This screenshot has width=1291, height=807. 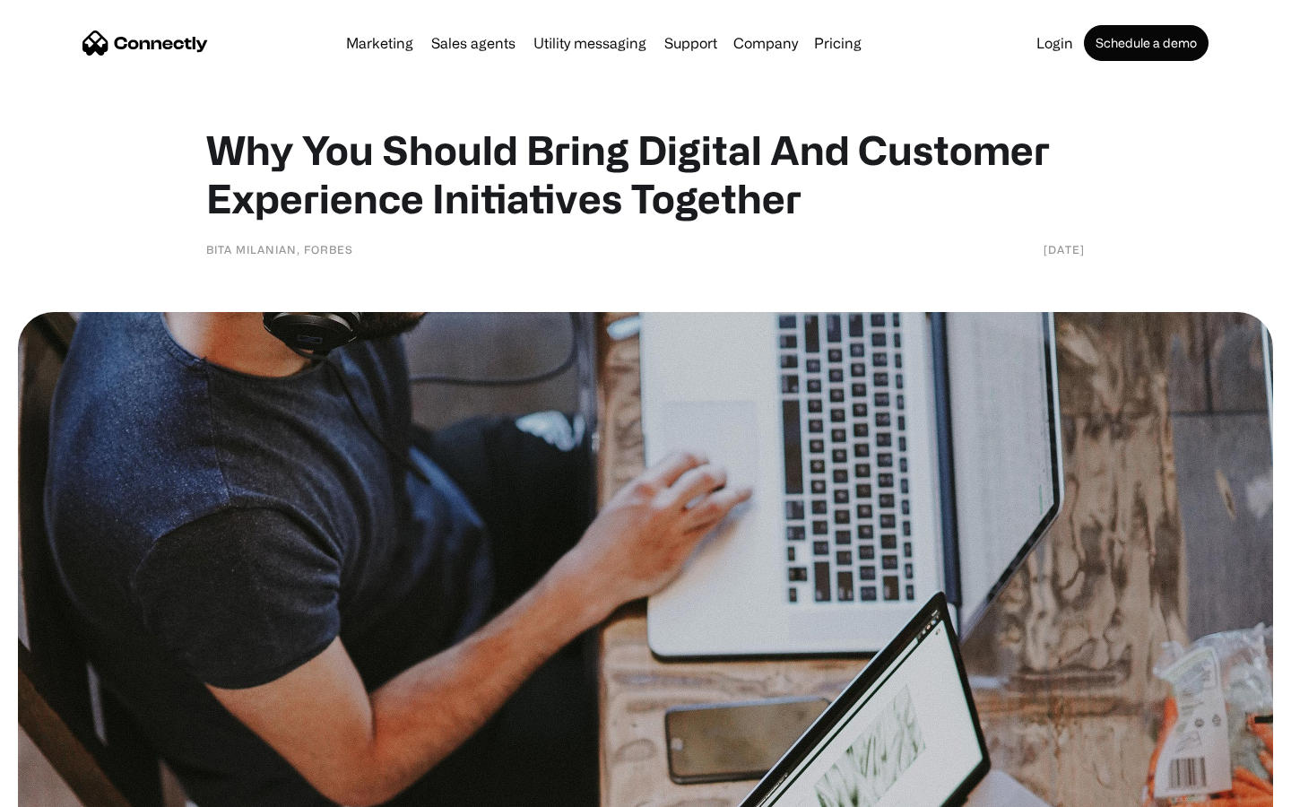 What do you see at coordinates (1054, 43) in the screenshot?
I see `a: Login` at bounding box center [1054, 43].